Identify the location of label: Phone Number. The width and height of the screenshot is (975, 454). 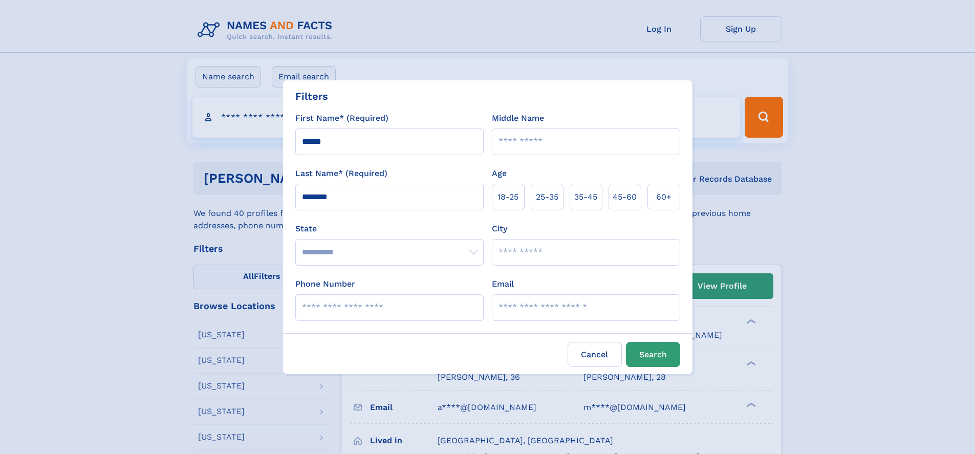
(325, 284).